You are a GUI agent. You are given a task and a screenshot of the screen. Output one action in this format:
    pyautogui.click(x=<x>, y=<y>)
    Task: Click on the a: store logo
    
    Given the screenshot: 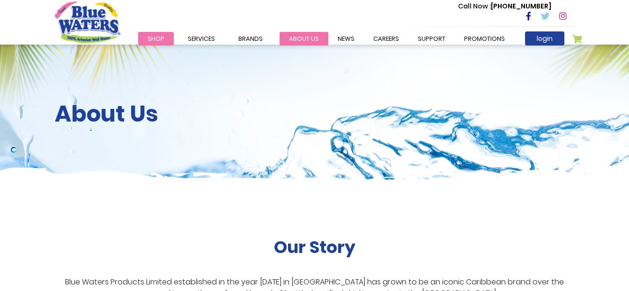 What is the action you would take?
    pyautogui.click(x=88, y=22)
    